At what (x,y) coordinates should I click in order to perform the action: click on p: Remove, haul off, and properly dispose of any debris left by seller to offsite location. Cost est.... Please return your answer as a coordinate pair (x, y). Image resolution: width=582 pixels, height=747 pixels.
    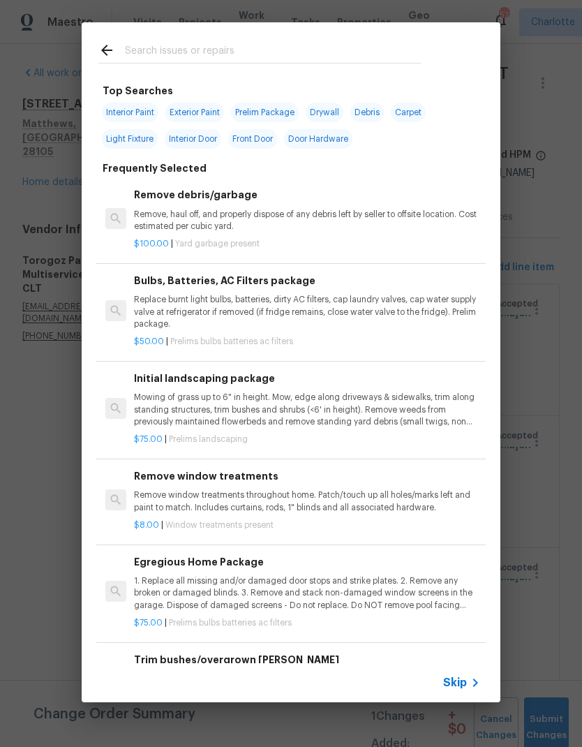
    Looking at the image, I should click on (307, 221).